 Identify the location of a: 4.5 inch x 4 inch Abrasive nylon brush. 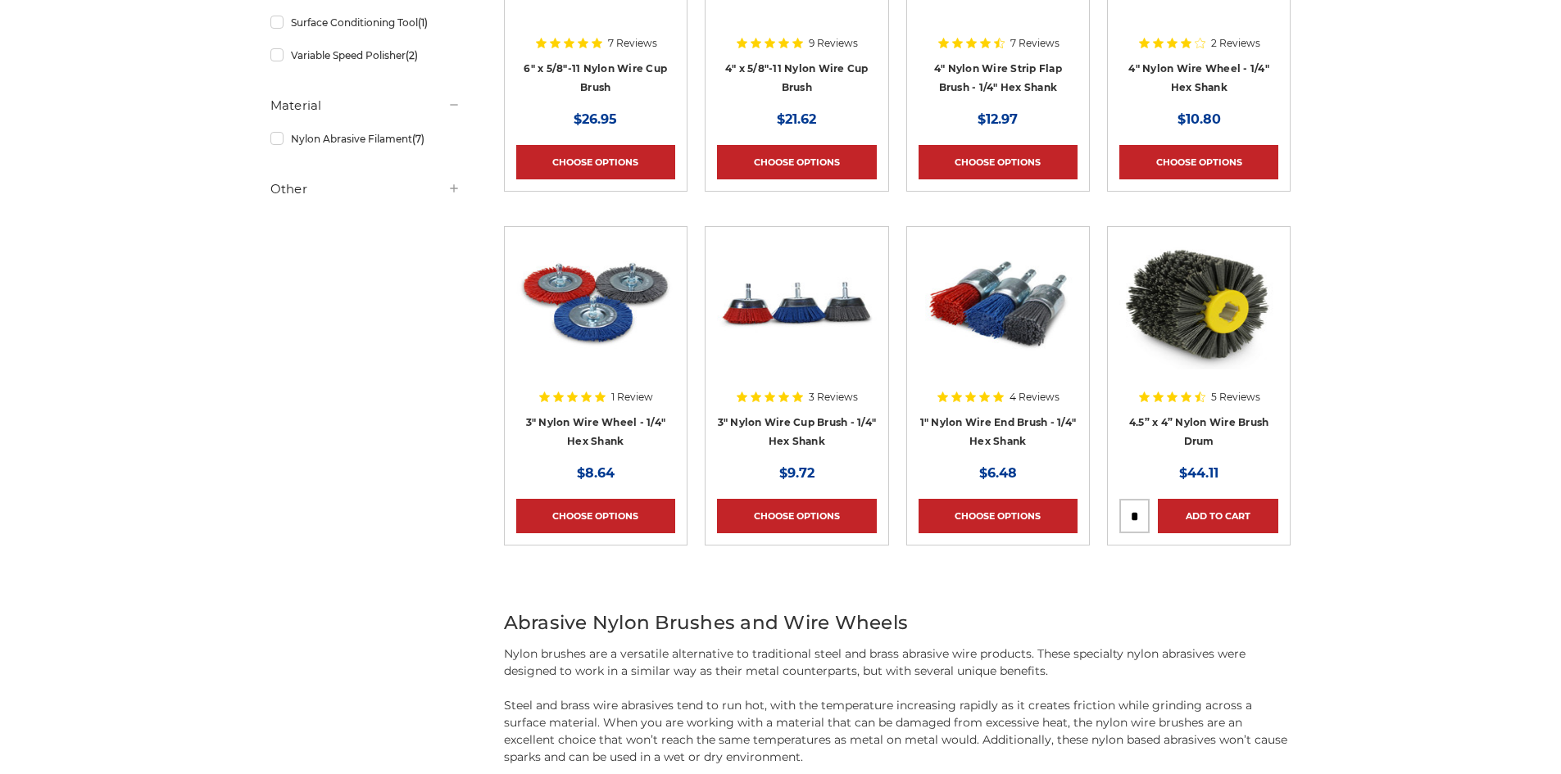
(1198, 343).